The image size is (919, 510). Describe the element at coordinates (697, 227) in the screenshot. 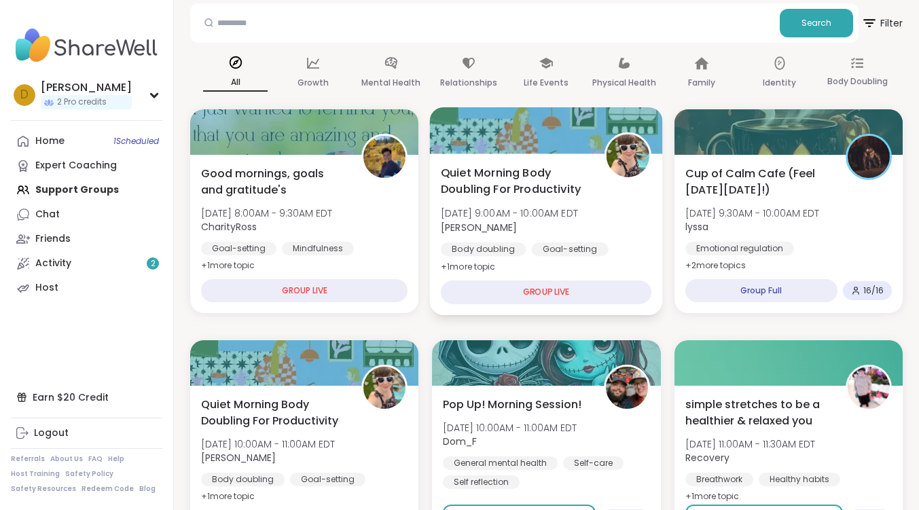

I see `b: lyssa` at that location.